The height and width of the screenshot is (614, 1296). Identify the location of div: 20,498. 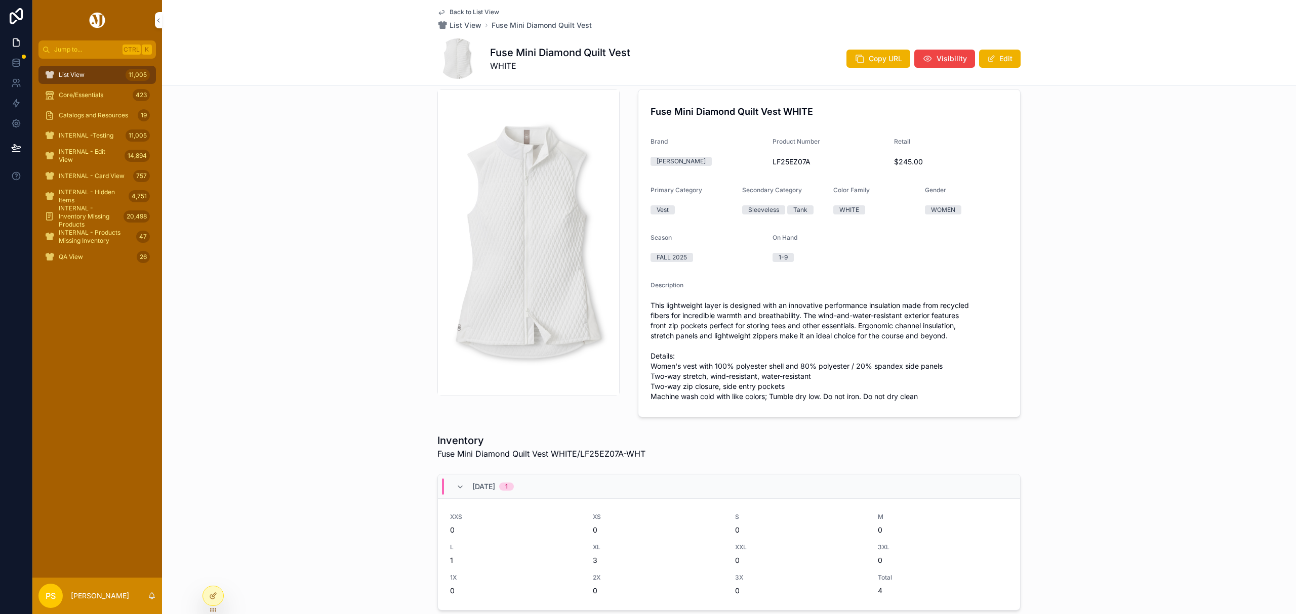
(137, 217).